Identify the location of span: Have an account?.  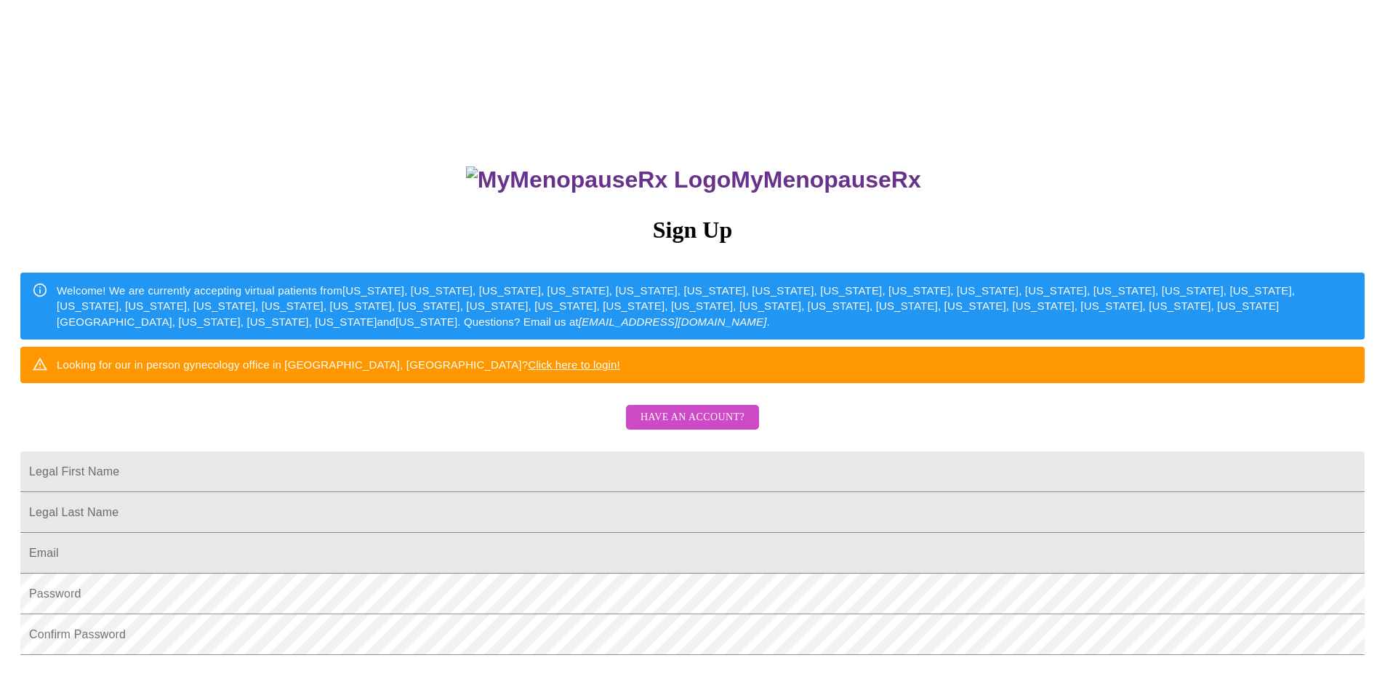
(692, 417).